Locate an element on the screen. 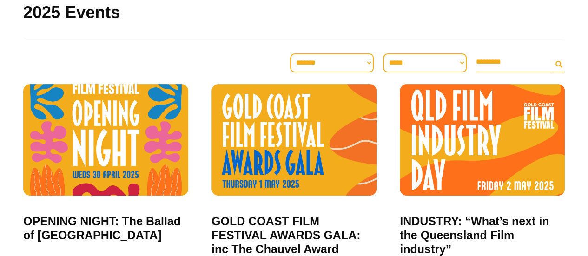  span: GOLD COAST FILM FESTIVAL AWARDS GALA: inc The Chauvel Award is located at coordinates (294, 235).